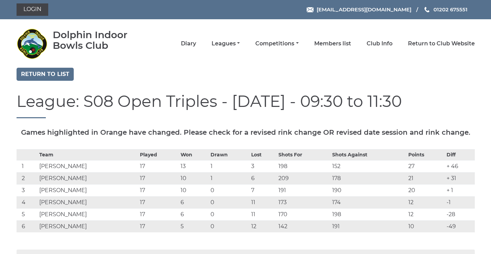 The image size is (491, 254). What do you see at coordinates (303, 155) in the screenshot?
I see `th: Shots For` at bounding box center [303, 155].